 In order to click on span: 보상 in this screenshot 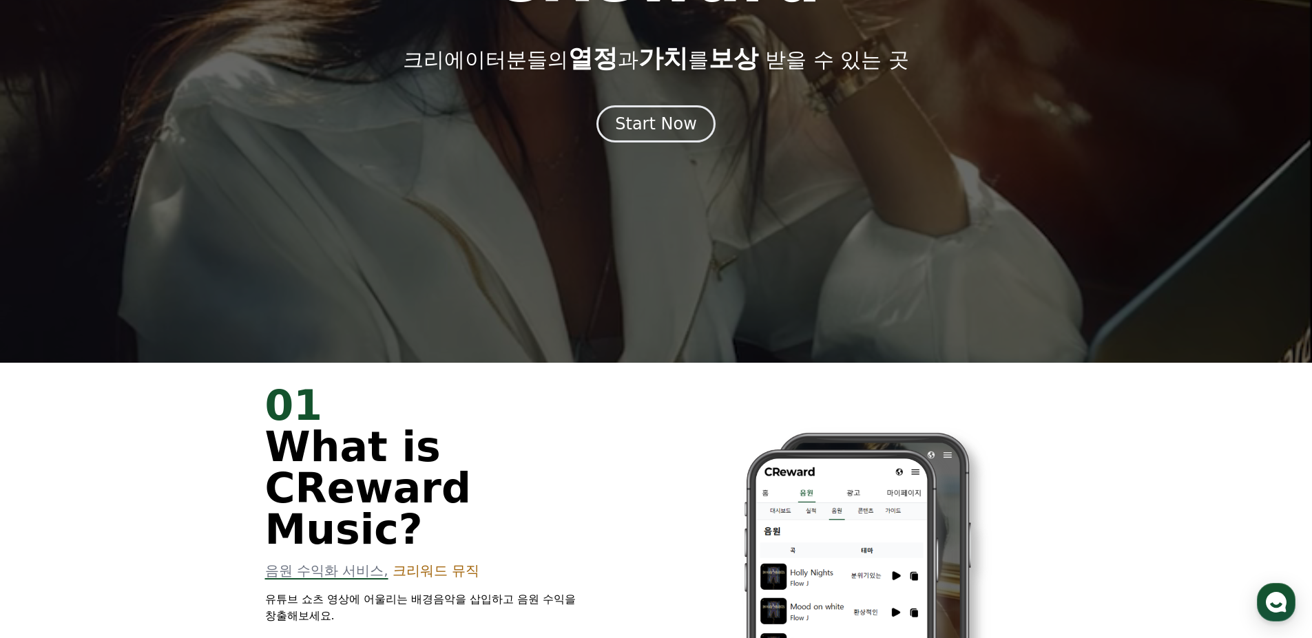, I will do `click(733, 58)`.